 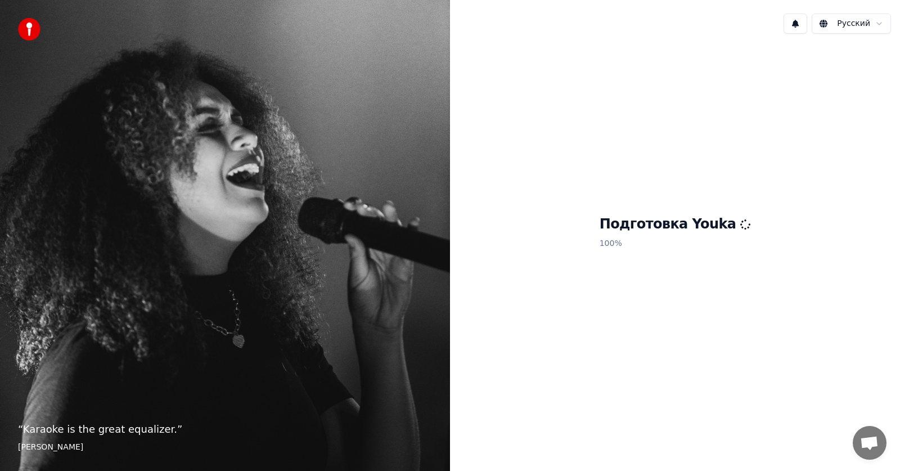 What do you see at coordinates (29, 29) in the screenshot?
I see `img: youka` at bounding box center [29, 29].